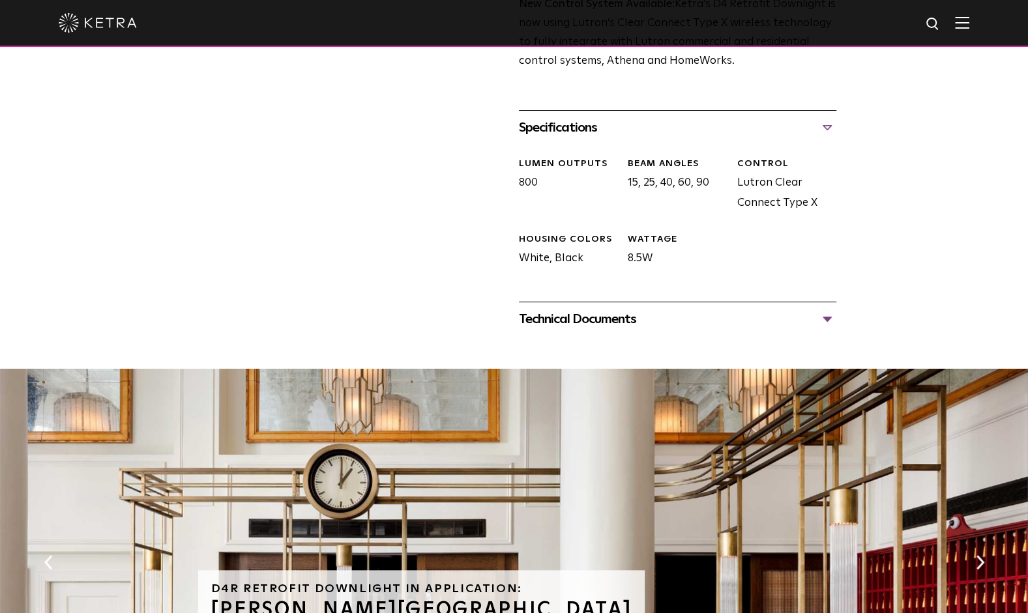 This screenshot has height=613, width=1028. Describe the element at coordinates (786, 164) in the screenshot. I see `div: CONTROL` at that location.